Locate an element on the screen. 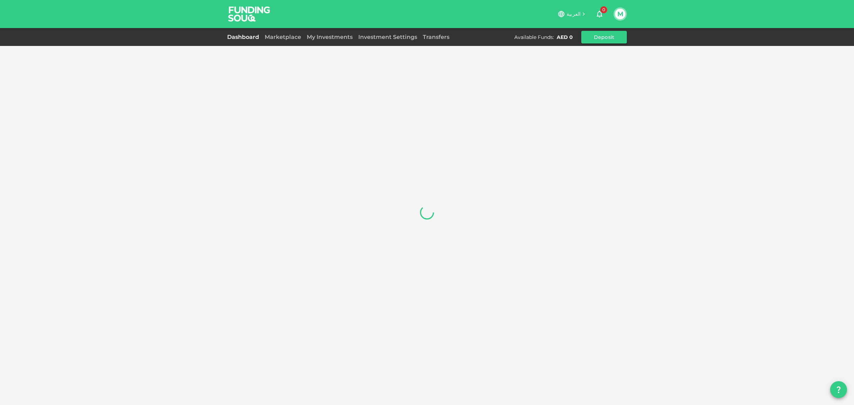  div: AED 0 is located at coordinates (565, 37).